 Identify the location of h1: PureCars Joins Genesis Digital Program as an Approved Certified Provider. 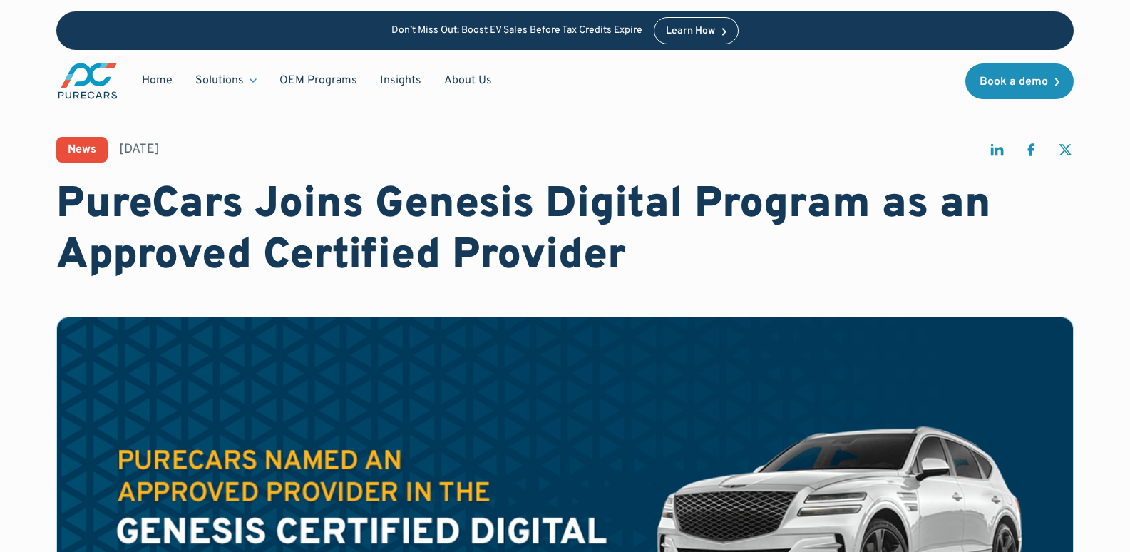
(565, 231).